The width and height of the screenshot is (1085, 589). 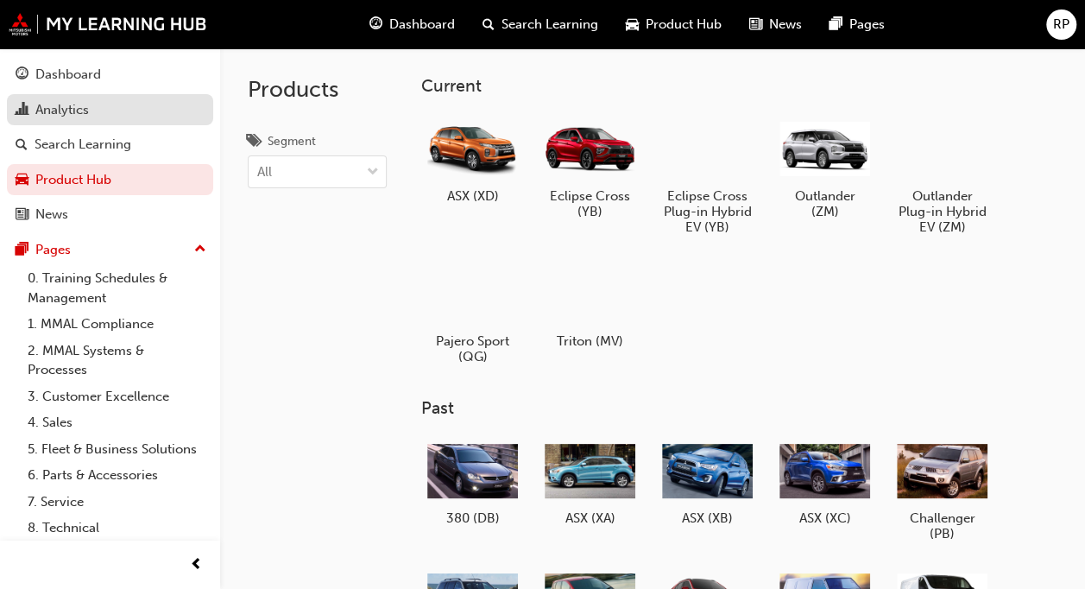 What do you see at coordinates (541, 24) in the screenshot?
I see `a: search-iconSearch Learning` at bounding box center [541, 24].